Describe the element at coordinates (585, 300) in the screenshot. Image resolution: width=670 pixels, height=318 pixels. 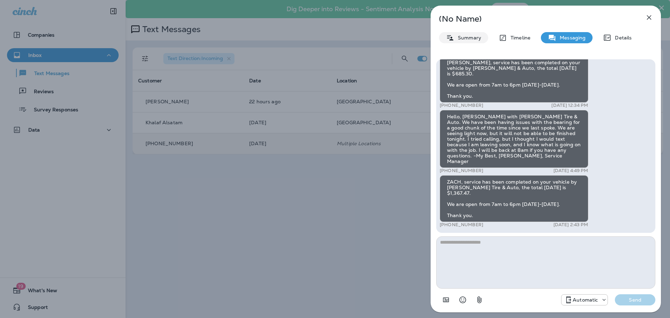
I see `p: Automatic` at that location.